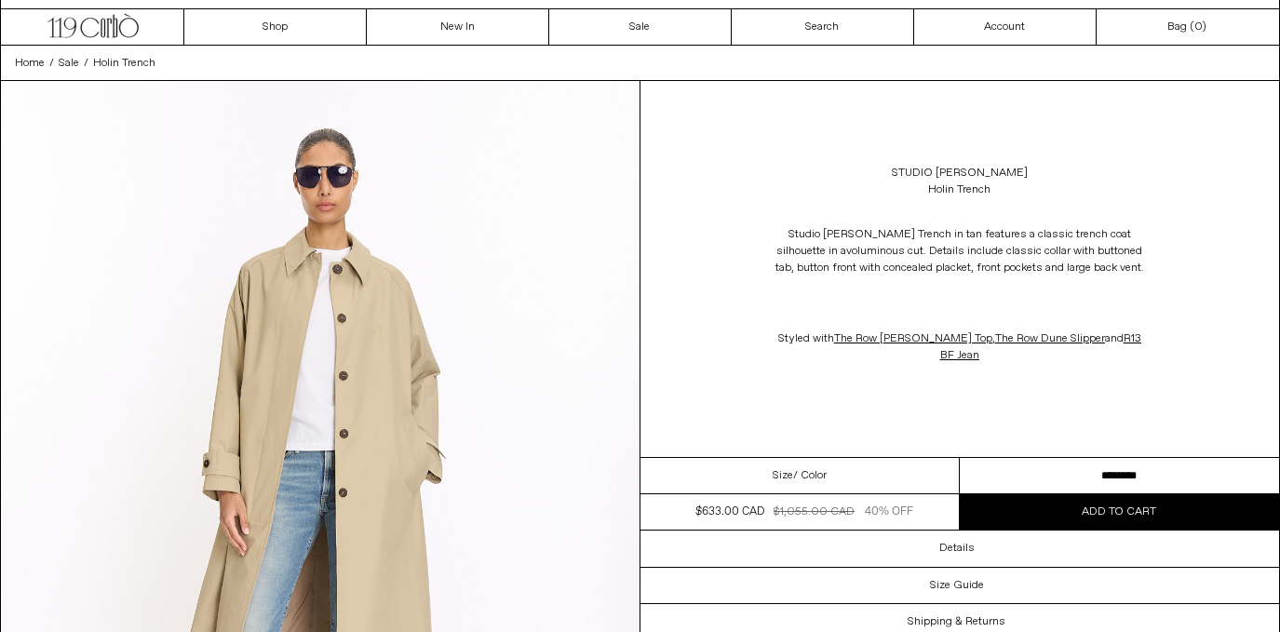 This screenshot has height=632, width=1280. Describe the element at coordinates (960, 347) in the screenshot. I see `span: Styled with , and` at that location.